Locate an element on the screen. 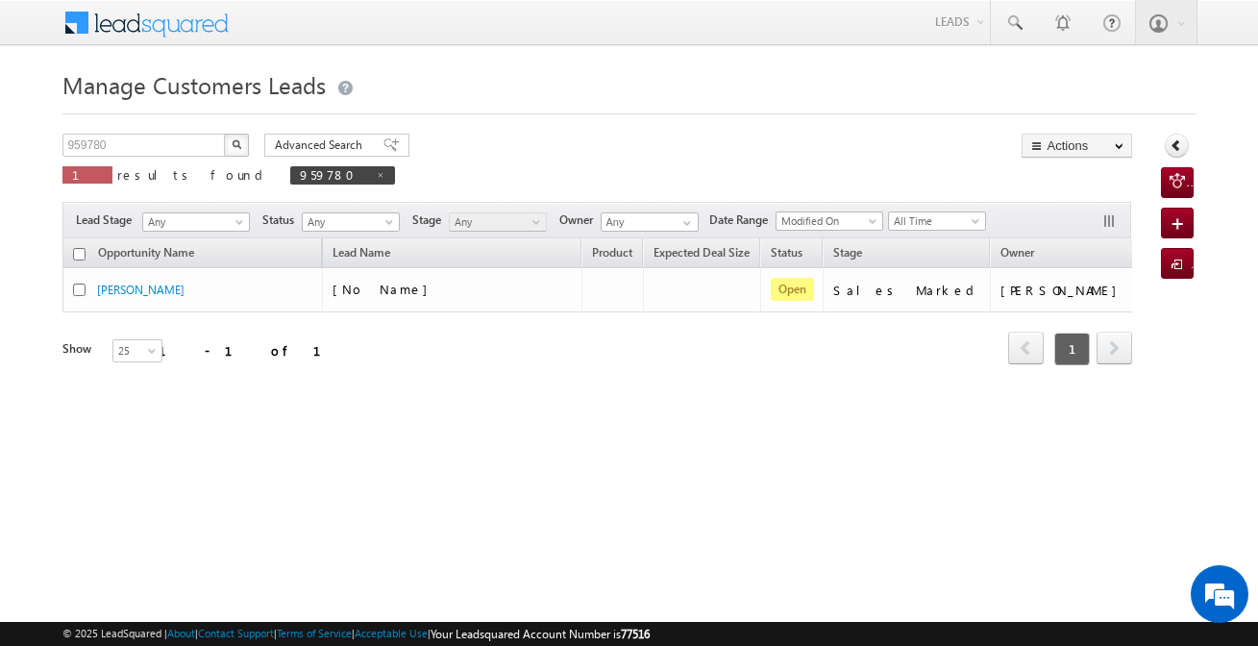 This screenshot has height=646, width=1258. input: Check all records is located at coordinates (79, 254).